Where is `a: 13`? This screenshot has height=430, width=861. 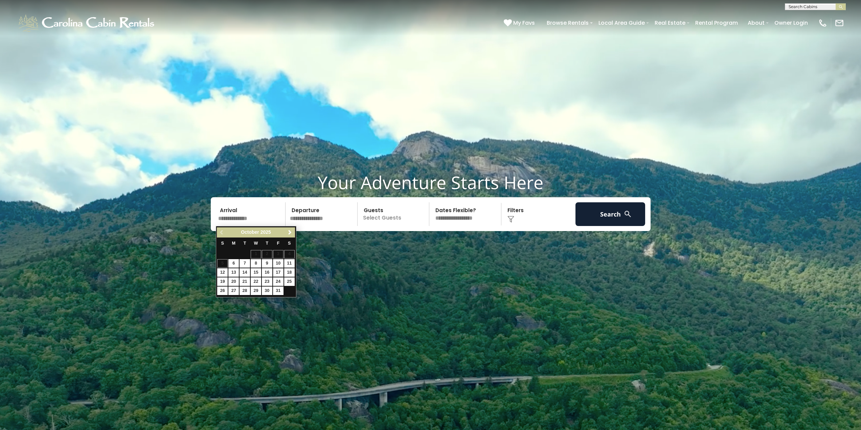 a: 13 is located at coordinates (233, 272).